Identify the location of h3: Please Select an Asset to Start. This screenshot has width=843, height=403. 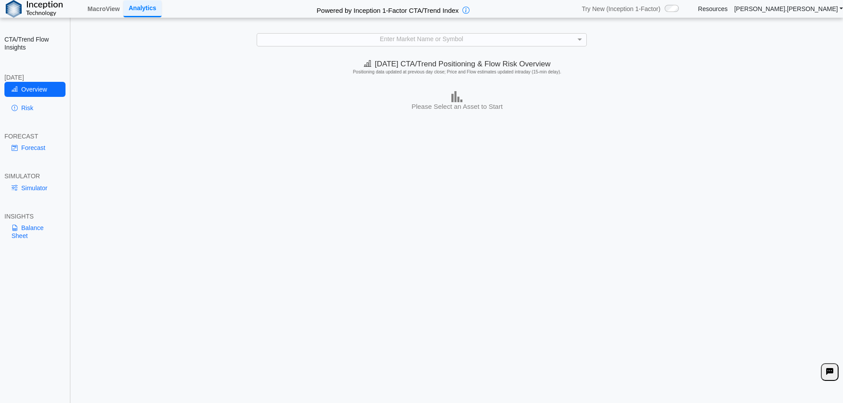
(457, 107).